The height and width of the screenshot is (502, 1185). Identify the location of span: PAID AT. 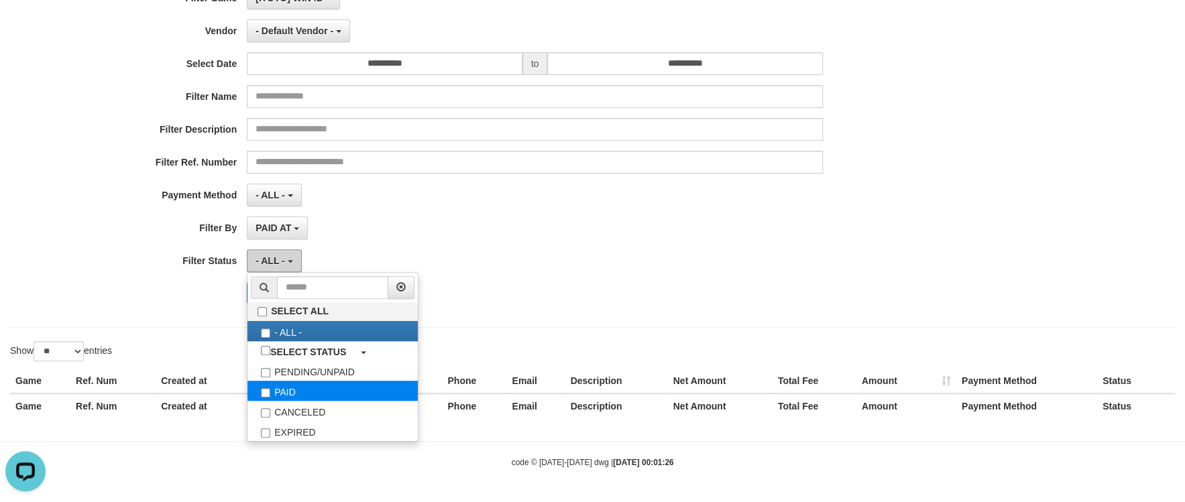
(273, 228).